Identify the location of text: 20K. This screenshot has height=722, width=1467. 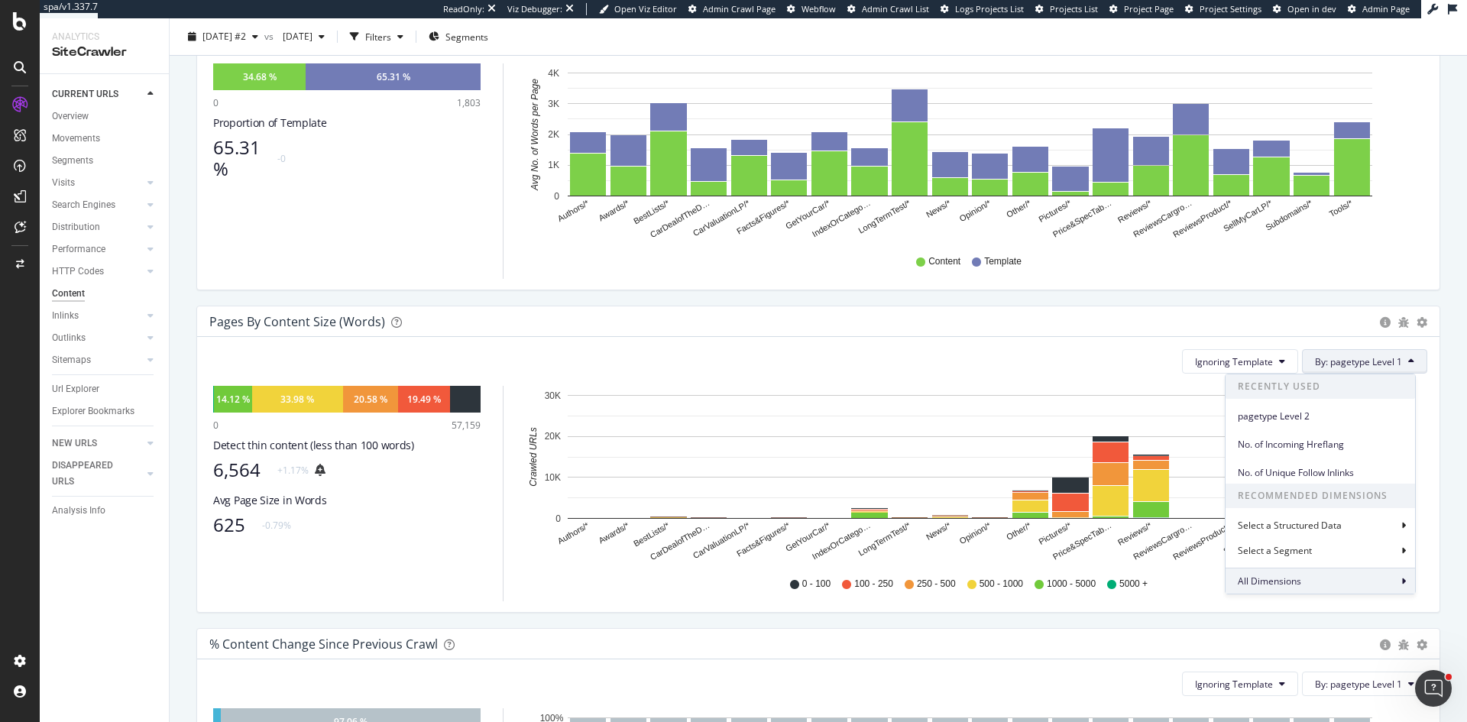
(552, 437).